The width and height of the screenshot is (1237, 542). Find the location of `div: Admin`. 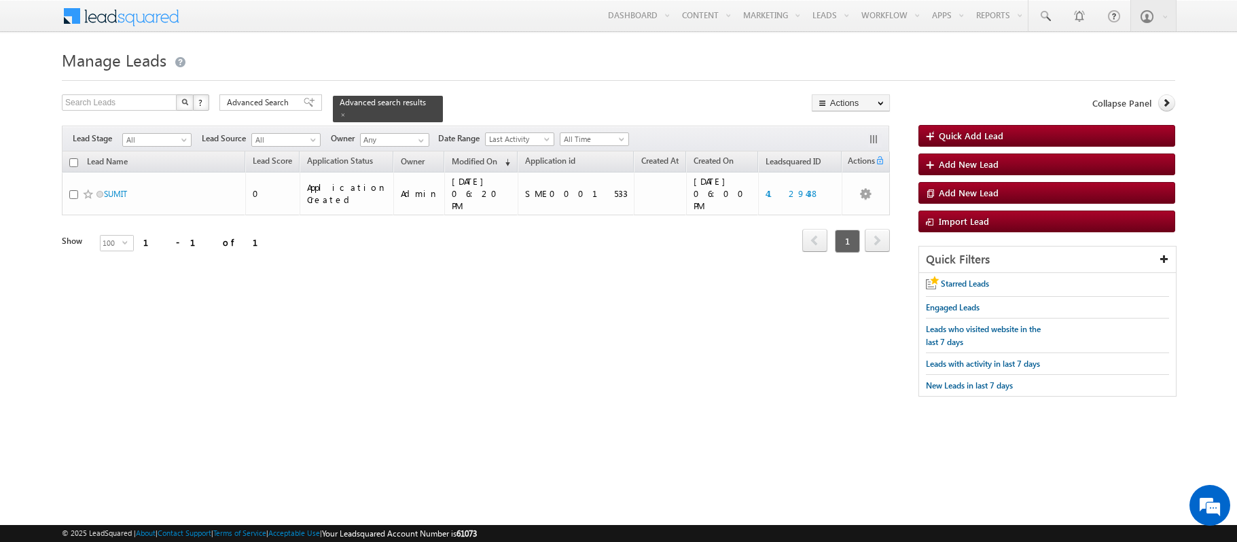

div: Admin is located at coordinates (420, 194).